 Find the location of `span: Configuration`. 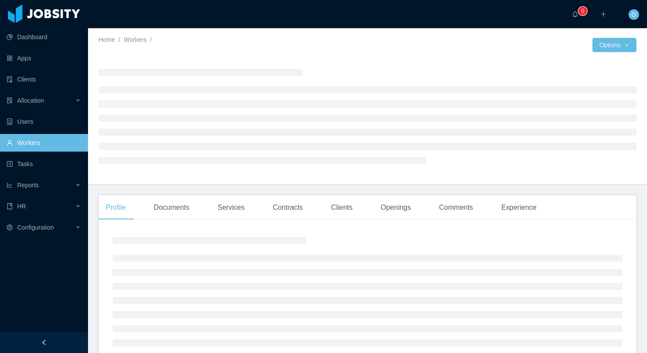

span: Configuration is located at coordinates (35, 227).